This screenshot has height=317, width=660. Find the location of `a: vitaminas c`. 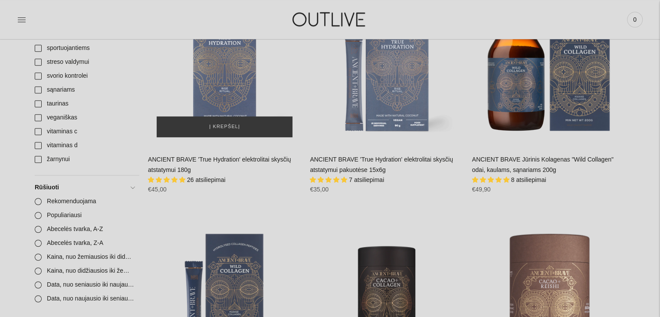

a: vitaminas c is located at coordinates (84, 131).